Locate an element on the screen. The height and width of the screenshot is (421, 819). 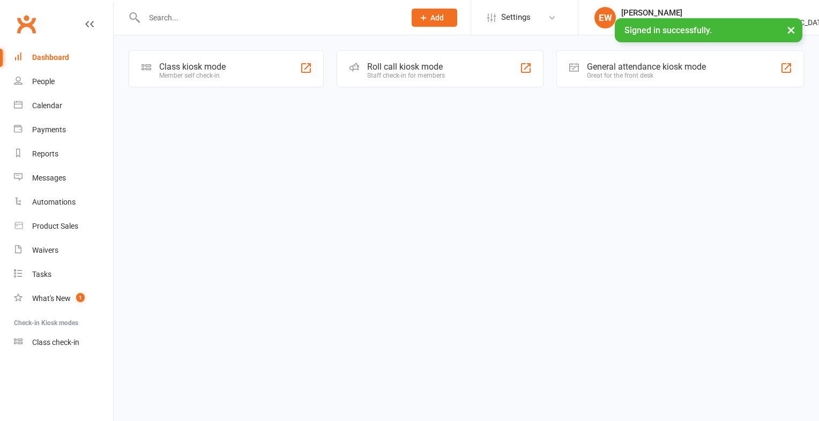
div: Tasks is located at coordinates (42, 275).